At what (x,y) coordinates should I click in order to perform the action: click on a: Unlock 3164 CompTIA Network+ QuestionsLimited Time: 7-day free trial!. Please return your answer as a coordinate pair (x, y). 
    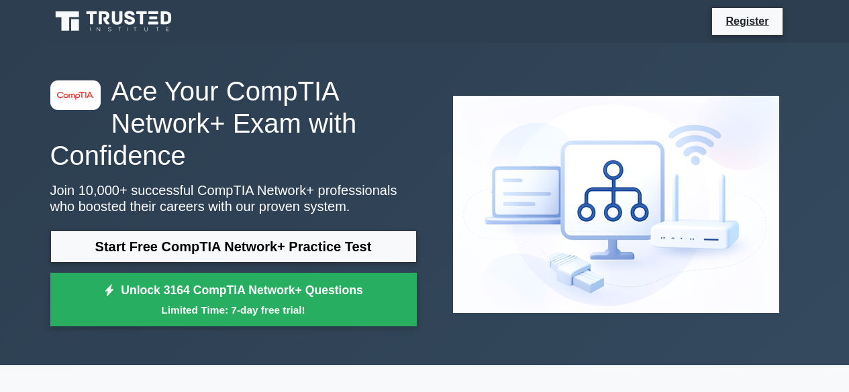
    Looking at the image, I should click on (233, 300).